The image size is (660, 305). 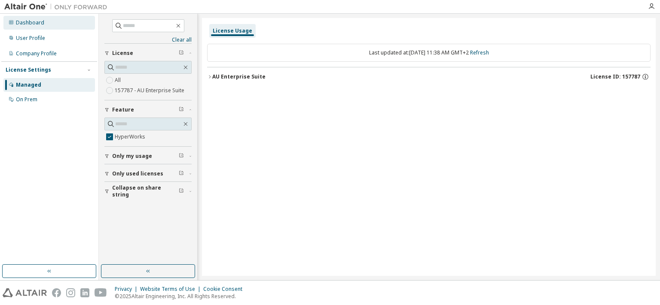 What do you see at coordinates (148, 110) in the screenshot?
I see `button: Feature` at bounding box center [148, 110].